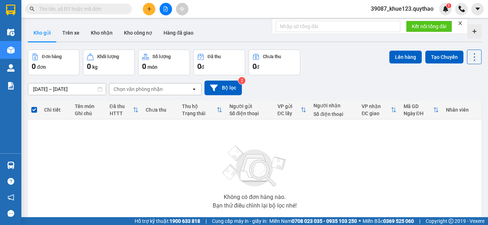 Image resolution: width=488 pixels, height=225 pixels. Describe the element at coordinates (199, 106) in the screenshot. I see `div: Thu hộ` at that location.